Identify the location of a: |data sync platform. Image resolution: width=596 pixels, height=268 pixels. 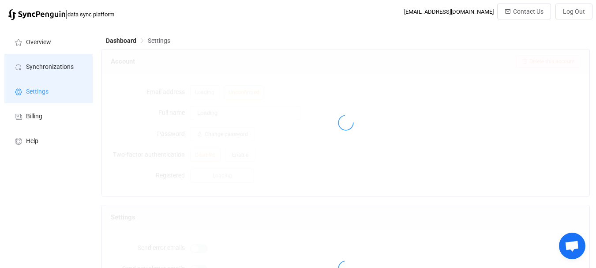
(61, 14).